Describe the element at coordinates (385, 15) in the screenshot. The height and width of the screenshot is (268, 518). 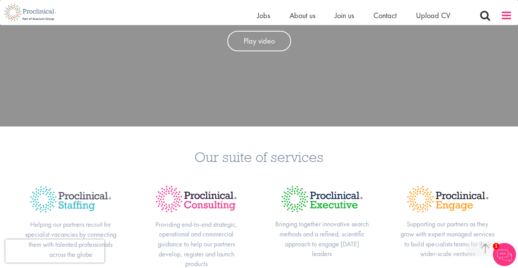
I see `a: Contact` at that location.